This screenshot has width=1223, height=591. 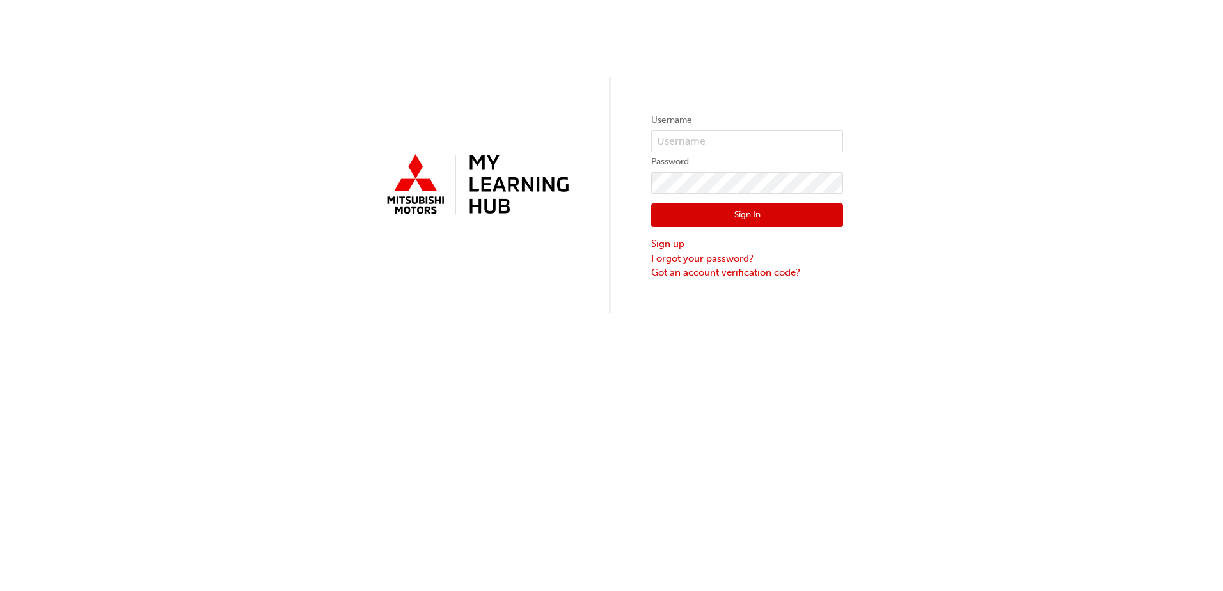 What do you see at coordinates (747, 141) in the screenshot?
I see `input: Username` at bounding box center [747, 141].